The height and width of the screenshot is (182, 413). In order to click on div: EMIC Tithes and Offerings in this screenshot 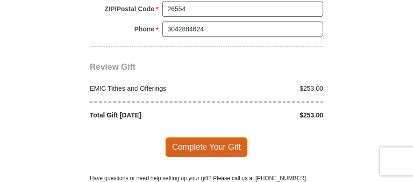, I will do `click(146, 88)`.